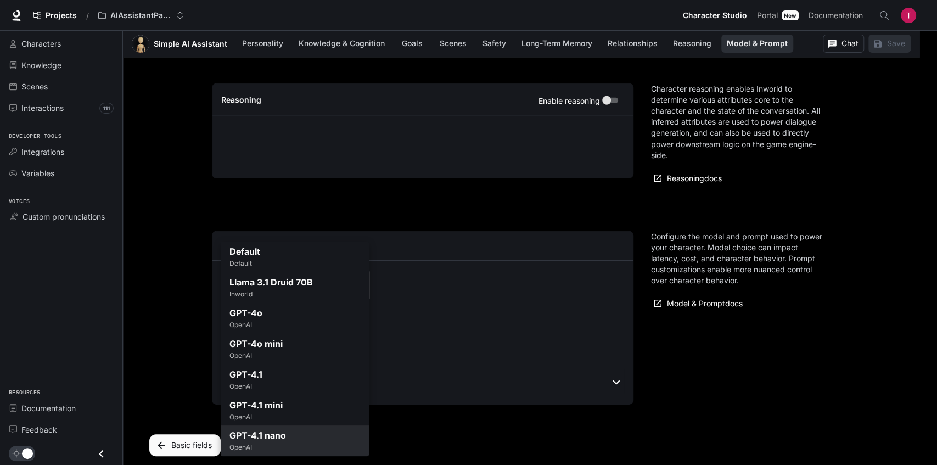 The width and height of the screenshot is (937, 465). I want to click on p: GPT-4o, so click(246, 313).